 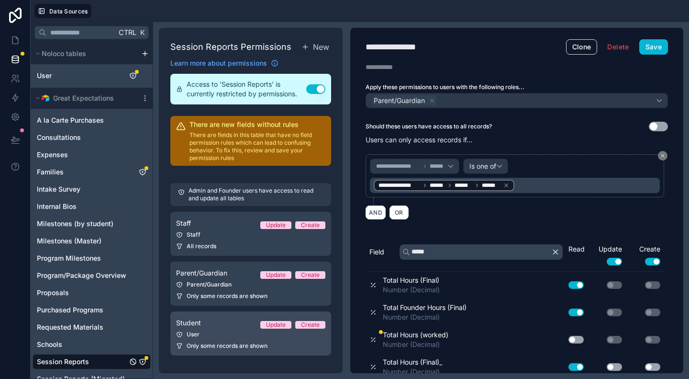 I want to click on span: OR, so click(x=399, y=212).